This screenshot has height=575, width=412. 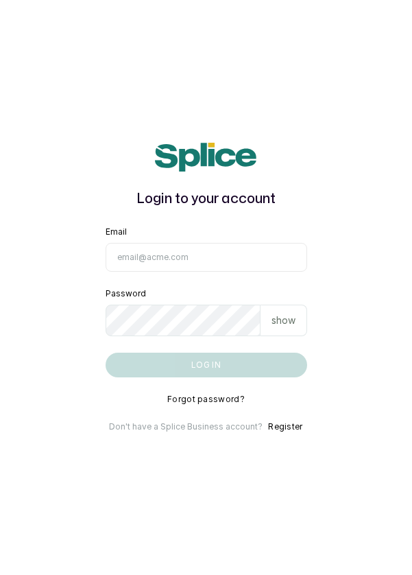 I want to click on button: Forgot password?, so click(x=206, y=399).